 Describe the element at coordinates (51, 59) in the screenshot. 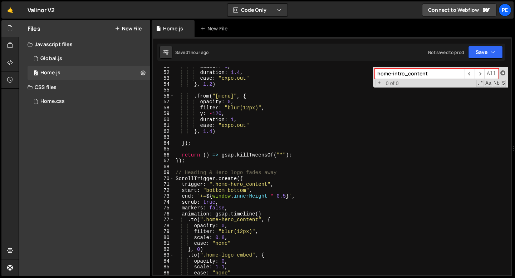

I see `div: Global.js` at that location.